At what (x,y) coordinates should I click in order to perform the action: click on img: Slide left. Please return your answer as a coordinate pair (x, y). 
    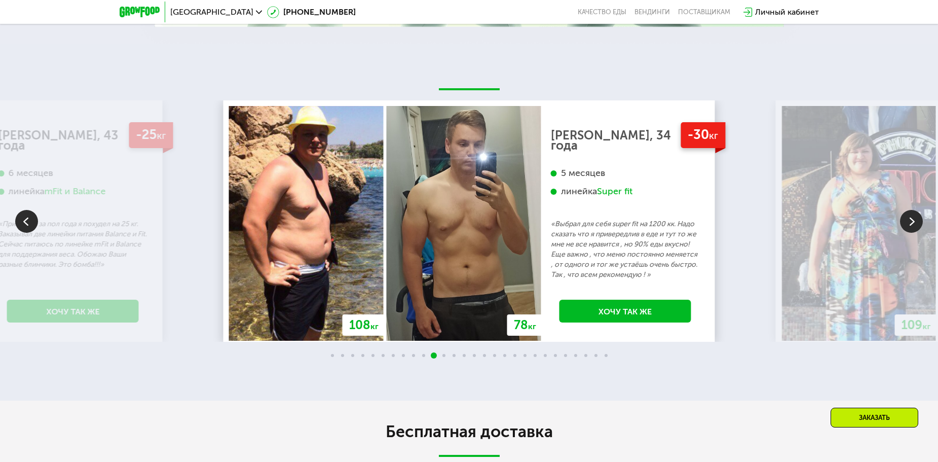
    Looking at the image, I should click on (26, 221).